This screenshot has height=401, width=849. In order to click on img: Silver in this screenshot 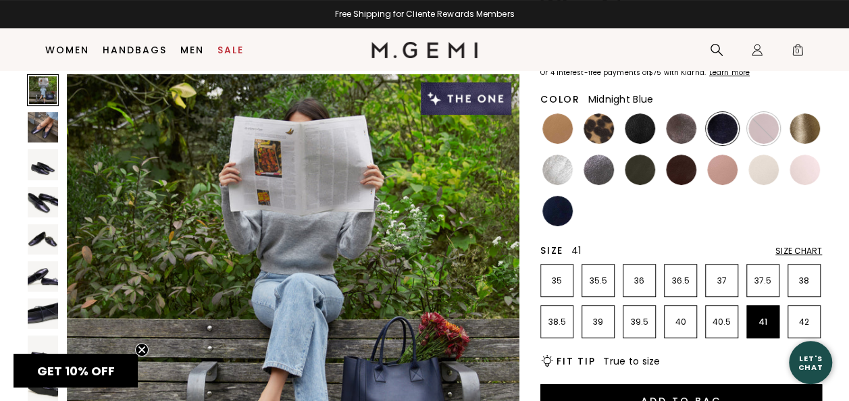, I will do `click(557, 169)`.